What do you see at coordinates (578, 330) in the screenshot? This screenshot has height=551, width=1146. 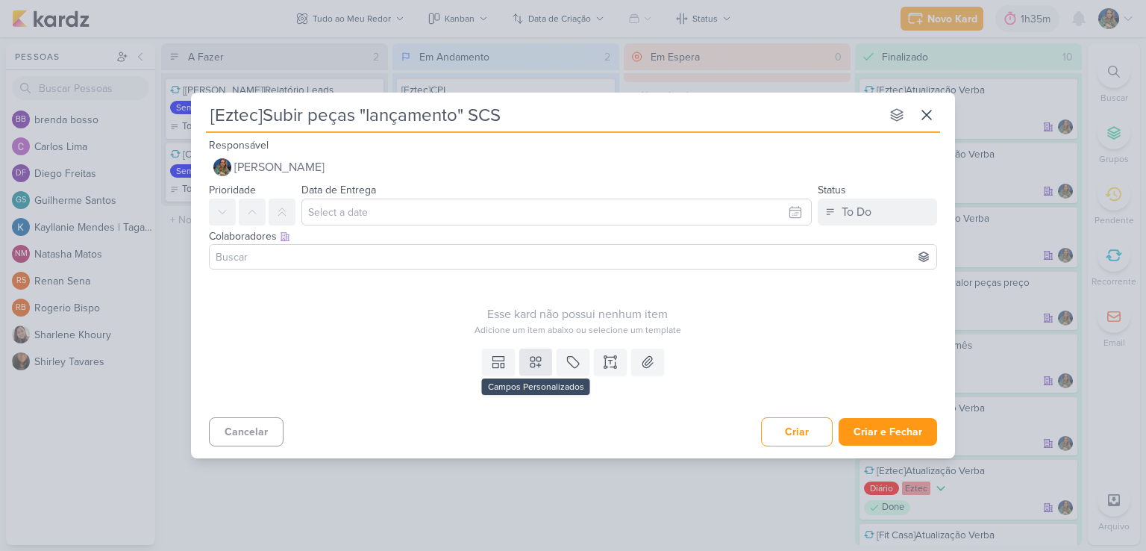 I see `div: Adicione um item abaixo ou selecione um template` at bounding box center [578, 330].